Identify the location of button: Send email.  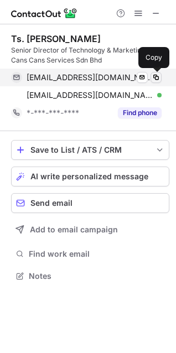
(90, 203).